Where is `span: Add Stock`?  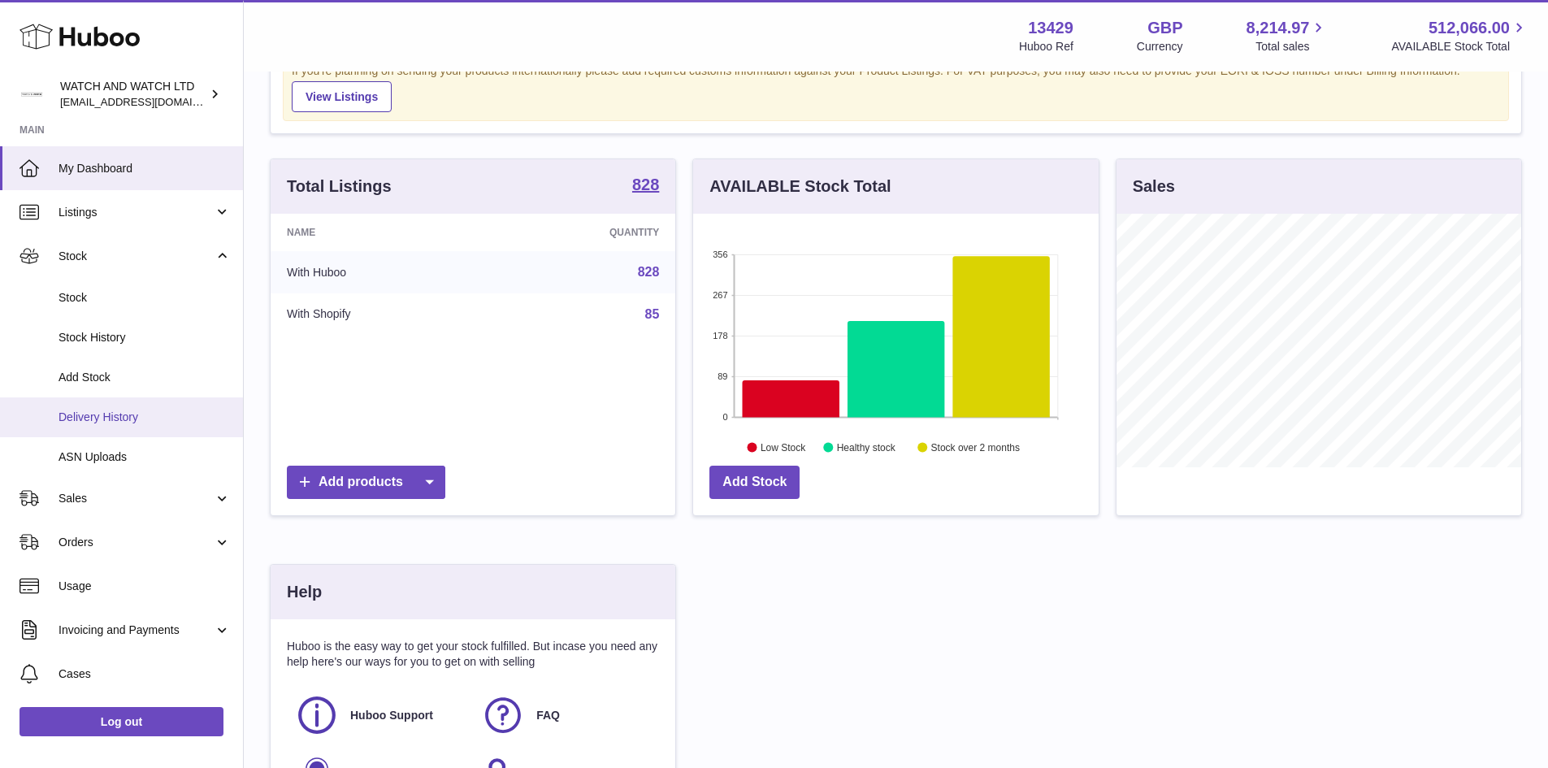
span: Add Stock is located at coordinates (145, 377).